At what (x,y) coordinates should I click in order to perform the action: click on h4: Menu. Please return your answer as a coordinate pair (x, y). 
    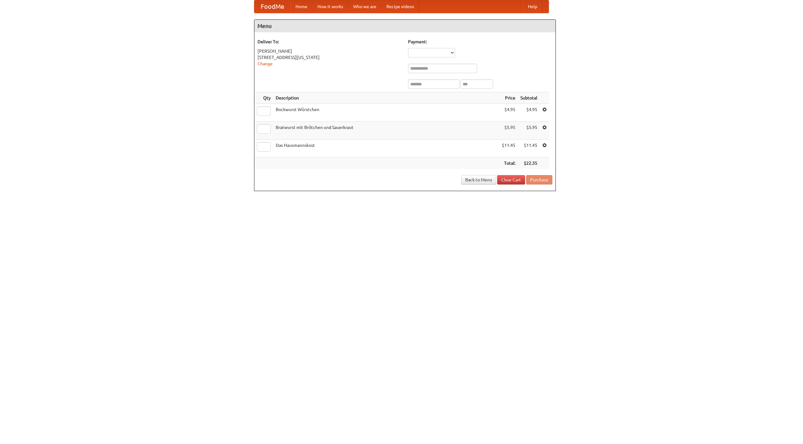
    Looking at the image, I should click on (405, 26).